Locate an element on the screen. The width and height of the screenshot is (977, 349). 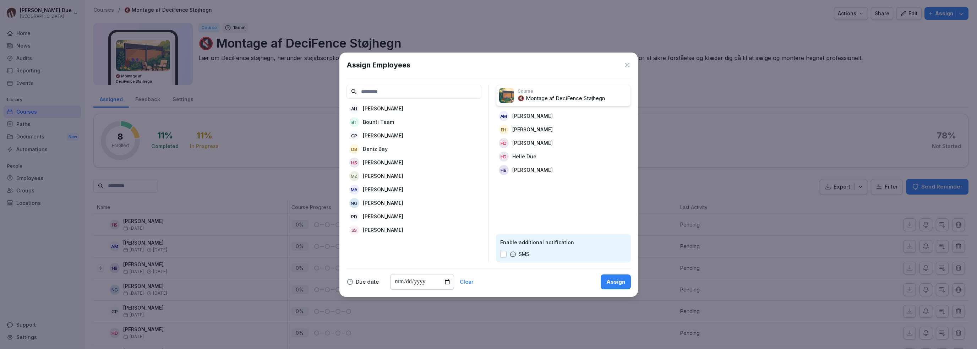
div: SS is located at coordinates (354, 230).